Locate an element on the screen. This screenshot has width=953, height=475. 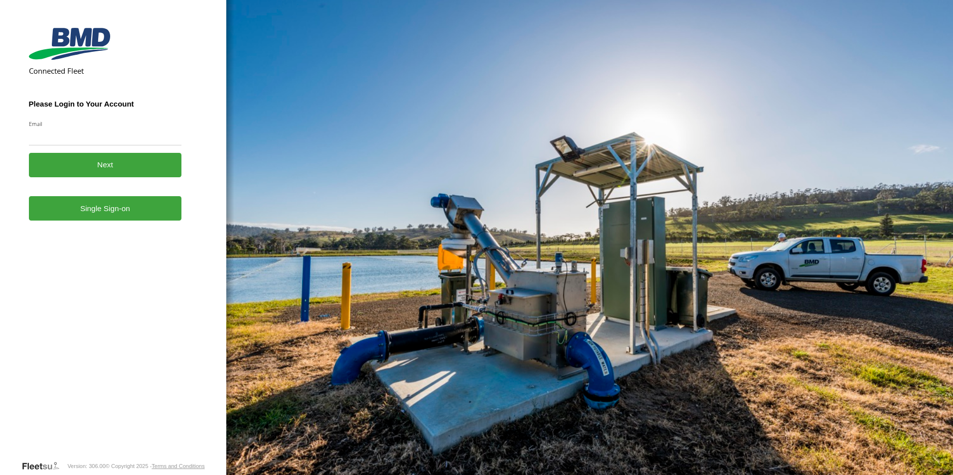
img: BMD is located at coordinates (69, 44).